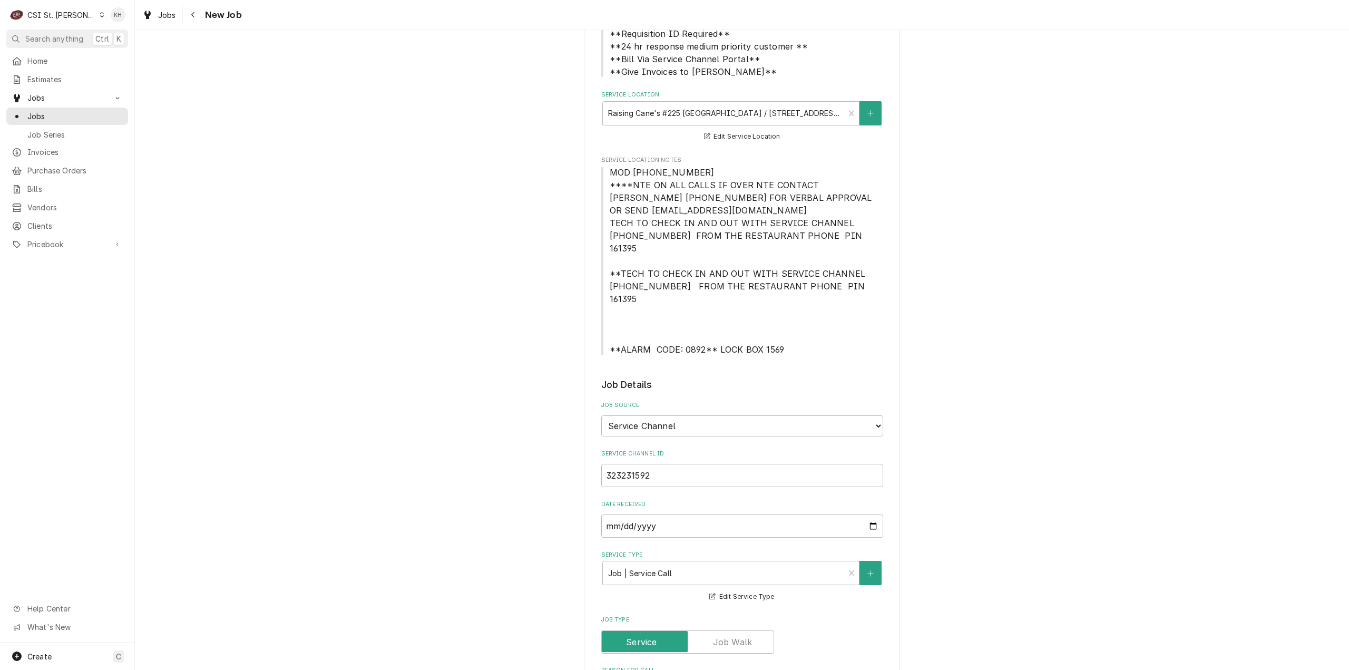 This screenshot has height=670, width=1349. I want to click on label: Service Channel ID, so click(742, 454).